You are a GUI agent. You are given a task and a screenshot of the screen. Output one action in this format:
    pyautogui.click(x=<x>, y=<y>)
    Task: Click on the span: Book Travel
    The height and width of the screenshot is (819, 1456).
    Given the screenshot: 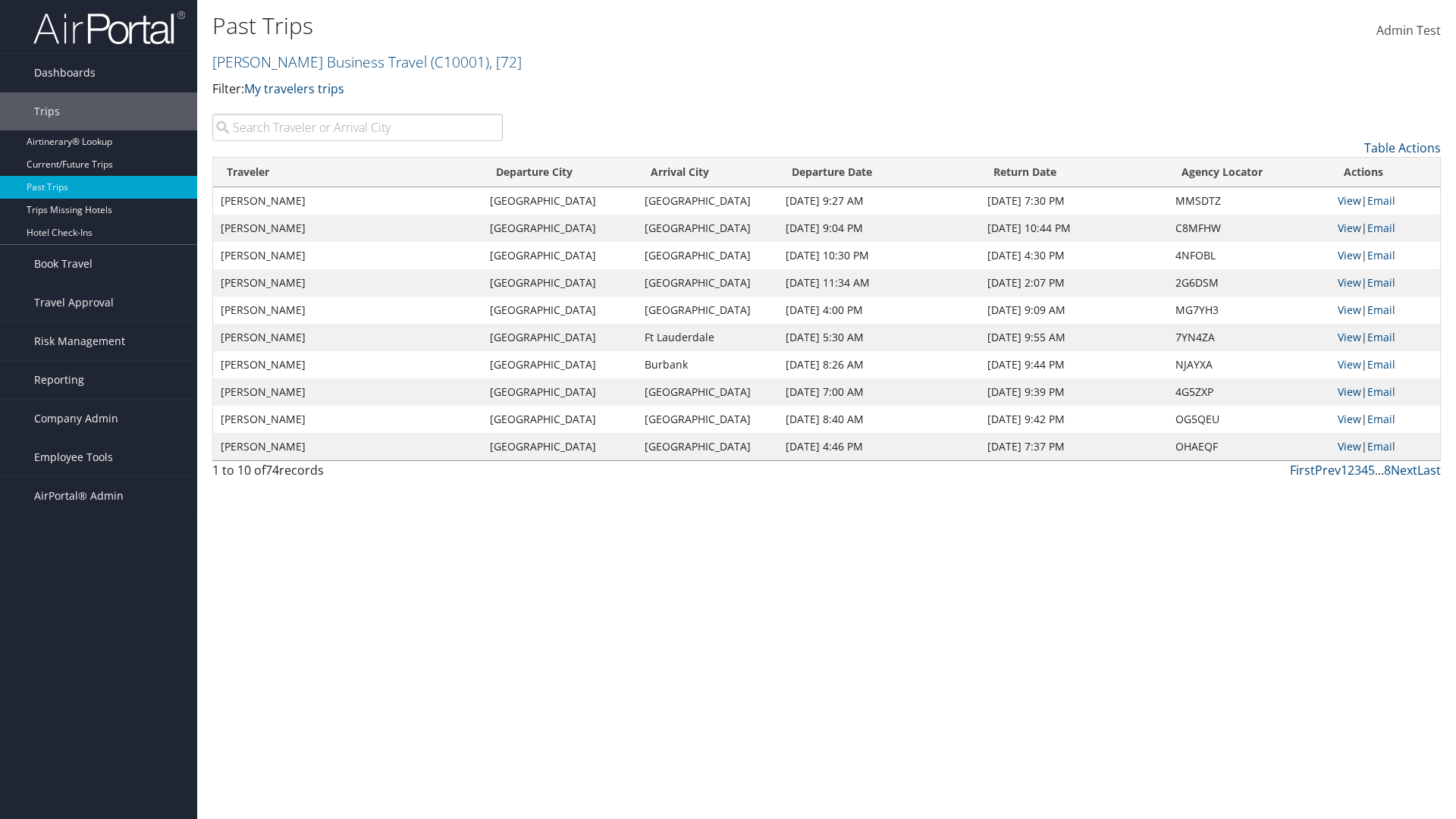 What is the action you would take?
    pyautogui.click(x=63, y=264)
    